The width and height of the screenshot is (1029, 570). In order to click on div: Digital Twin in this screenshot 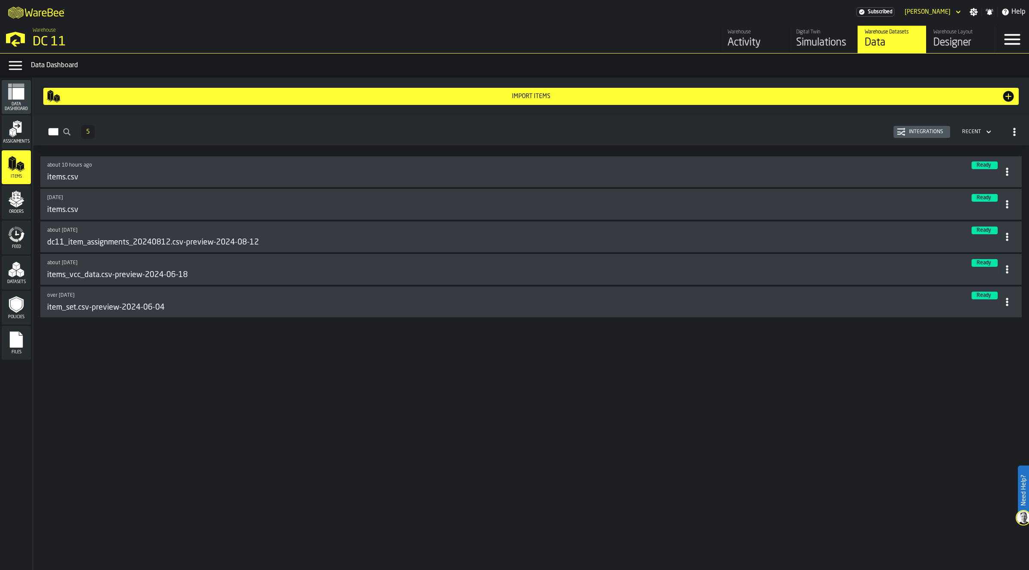, I will do `click(823, 32)`.